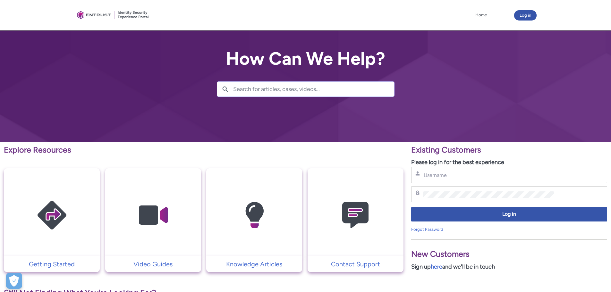  I want to click on p: Video Guides, so click(153, 264).